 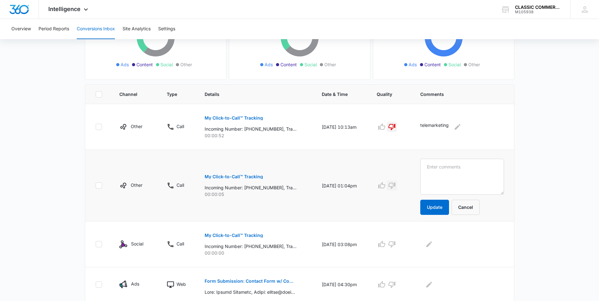 What do you see at coordinates (435, 127) in the screenshot?
I see `p: telemarketing` at bounding box center [435, 127].